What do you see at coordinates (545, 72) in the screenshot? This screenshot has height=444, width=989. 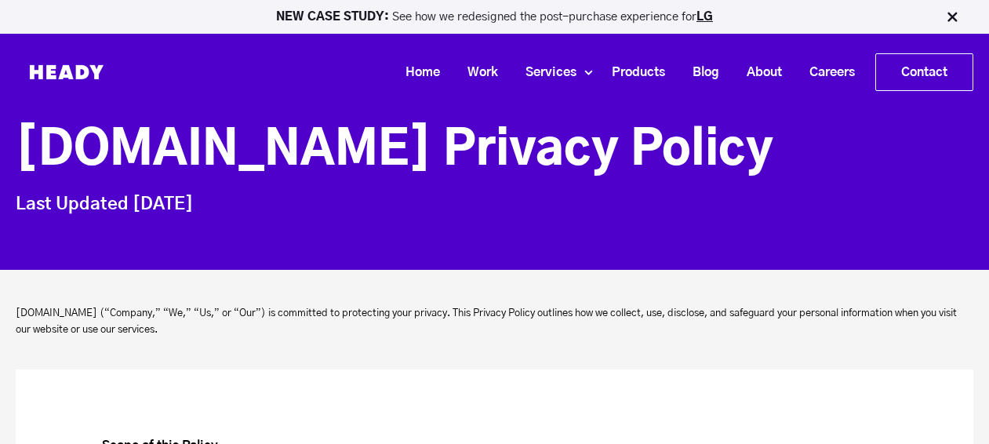 I see `a: Services` at bounding box center [545, 72].